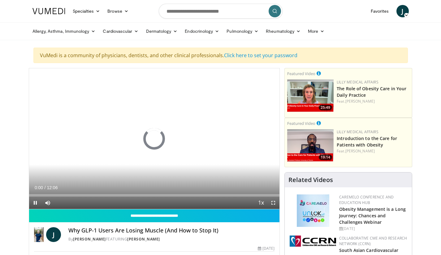 The height and width of the screenshot is (255, 441). What do you see at coordinates (261, 203) in the screenshot?
I see `button: Playback Rate` at bounding box center [261, 203].